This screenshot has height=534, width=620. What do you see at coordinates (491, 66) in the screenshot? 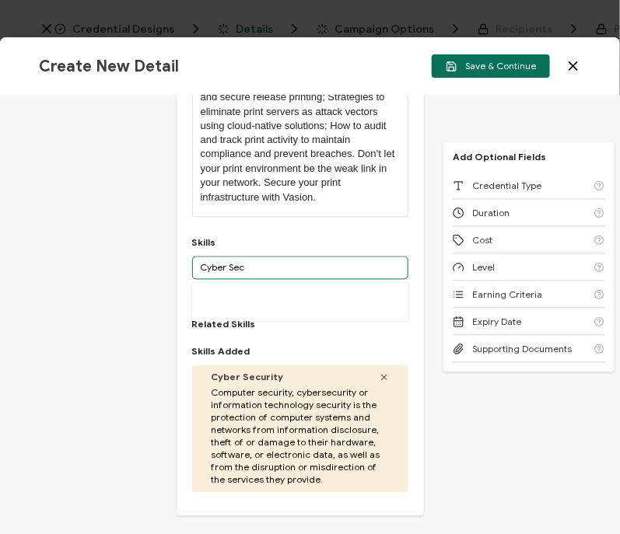
I see `span: Save & Continue` at bounding box center [491, 66].